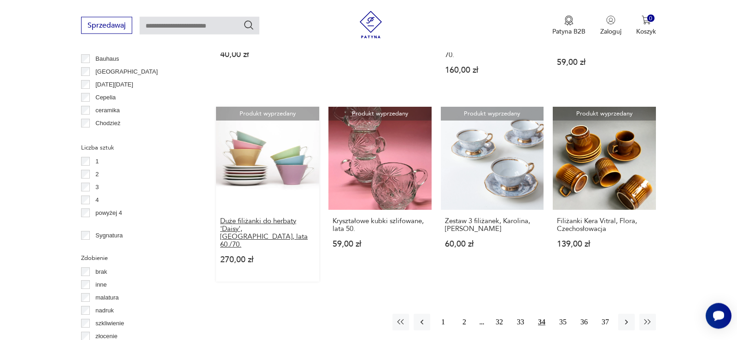 This screenshot has width=737, height=340. Describe the element at coordinates (137, 259) in the screenshot. I see `p: Zdobienie` at that location.